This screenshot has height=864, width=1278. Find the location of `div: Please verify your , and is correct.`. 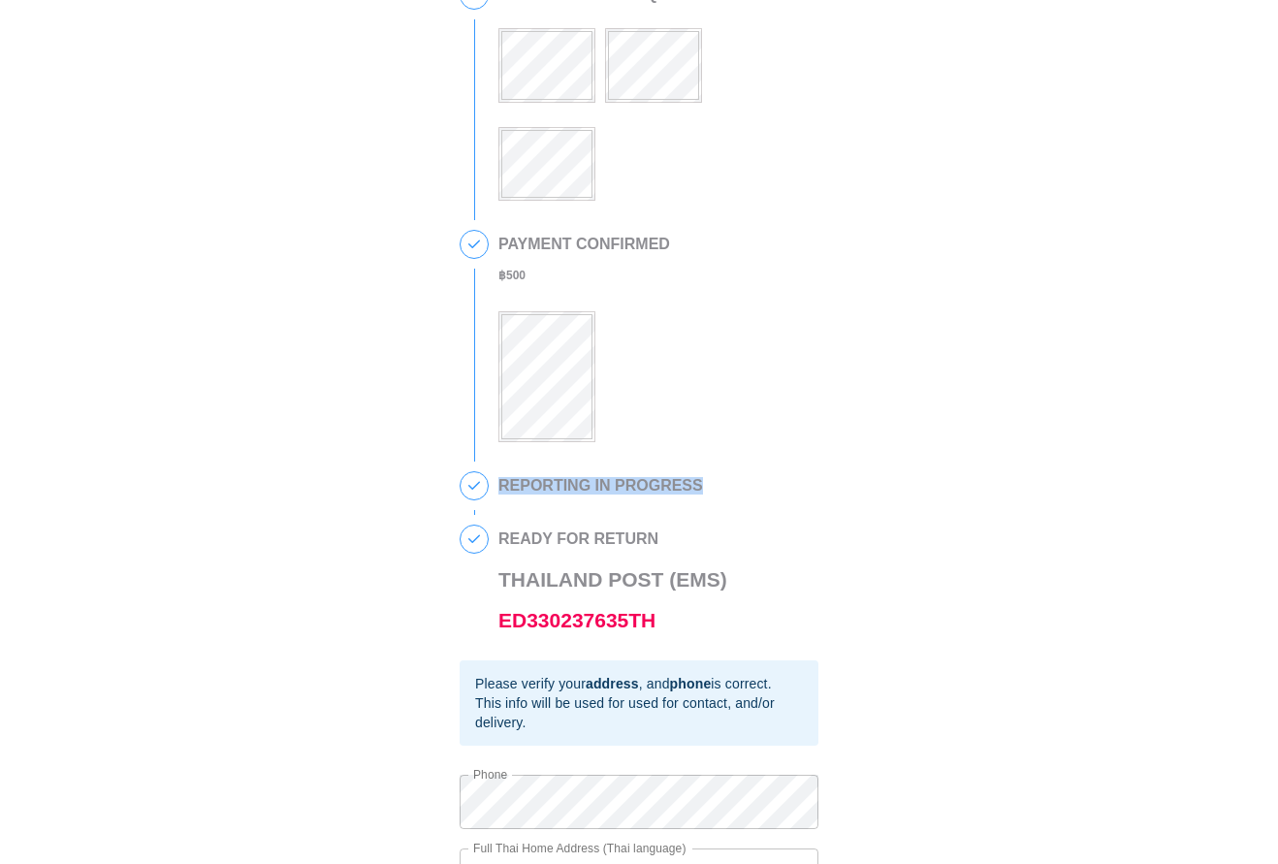

div: Please verify your , and is correct. is located at coordinates (639, 683).